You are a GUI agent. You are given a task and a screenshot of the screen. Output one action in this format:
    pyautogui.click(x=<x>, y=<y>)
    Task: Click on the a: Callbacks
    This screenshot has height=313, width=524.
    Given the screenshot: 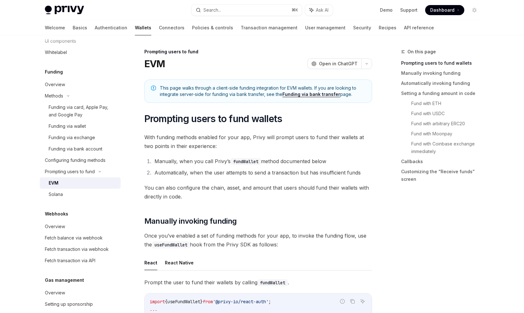 What is the action you would take?
    pyautogui.click(x=442, y=162)
    